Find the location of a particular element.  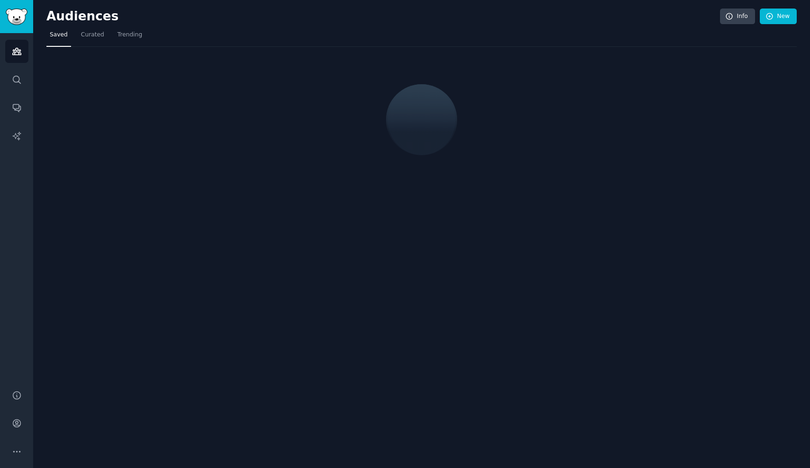

a: Saved is located at coordinates (59, 37).